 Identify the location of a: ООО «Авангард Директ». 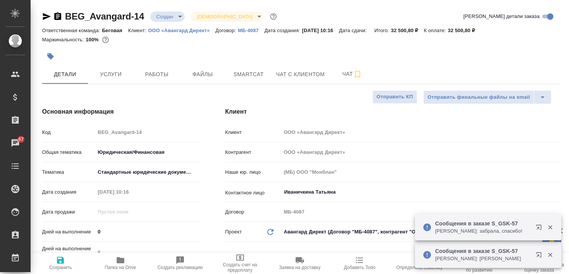
(182, 30).